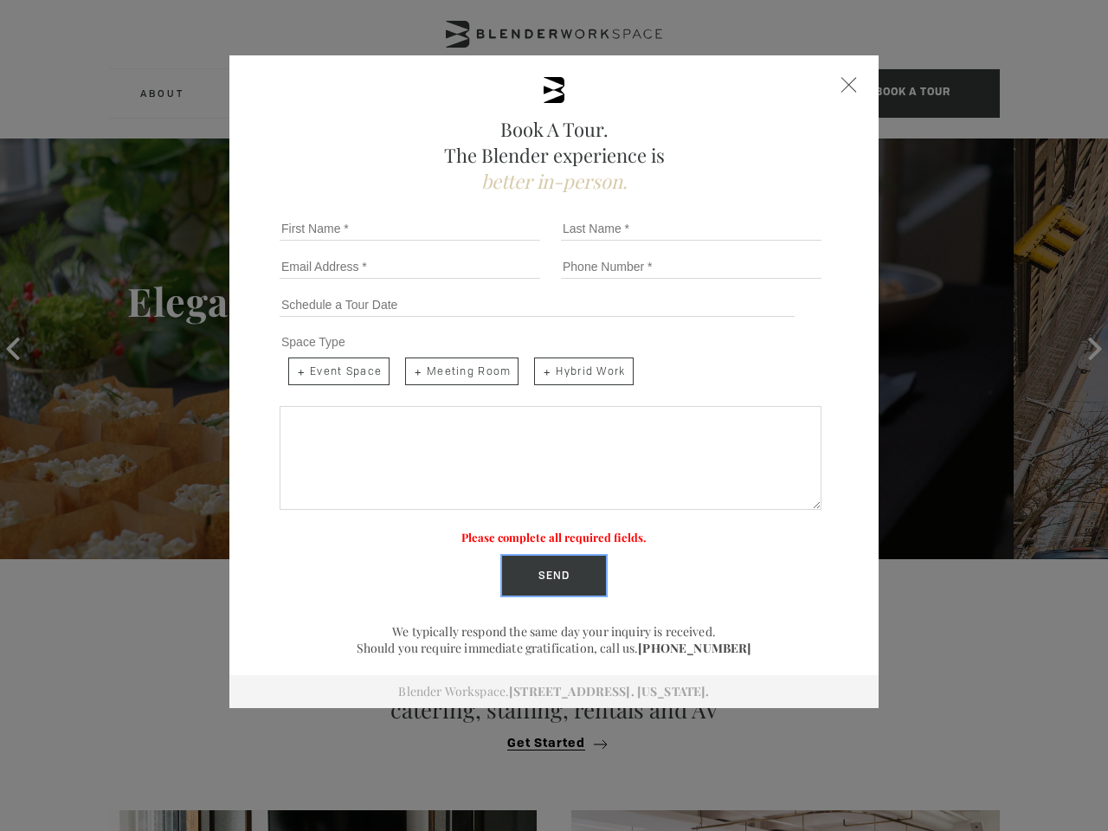 The height and width of the screenshot is (831, 1108). I want to click on div: Chat Widget, so click(914, 483).